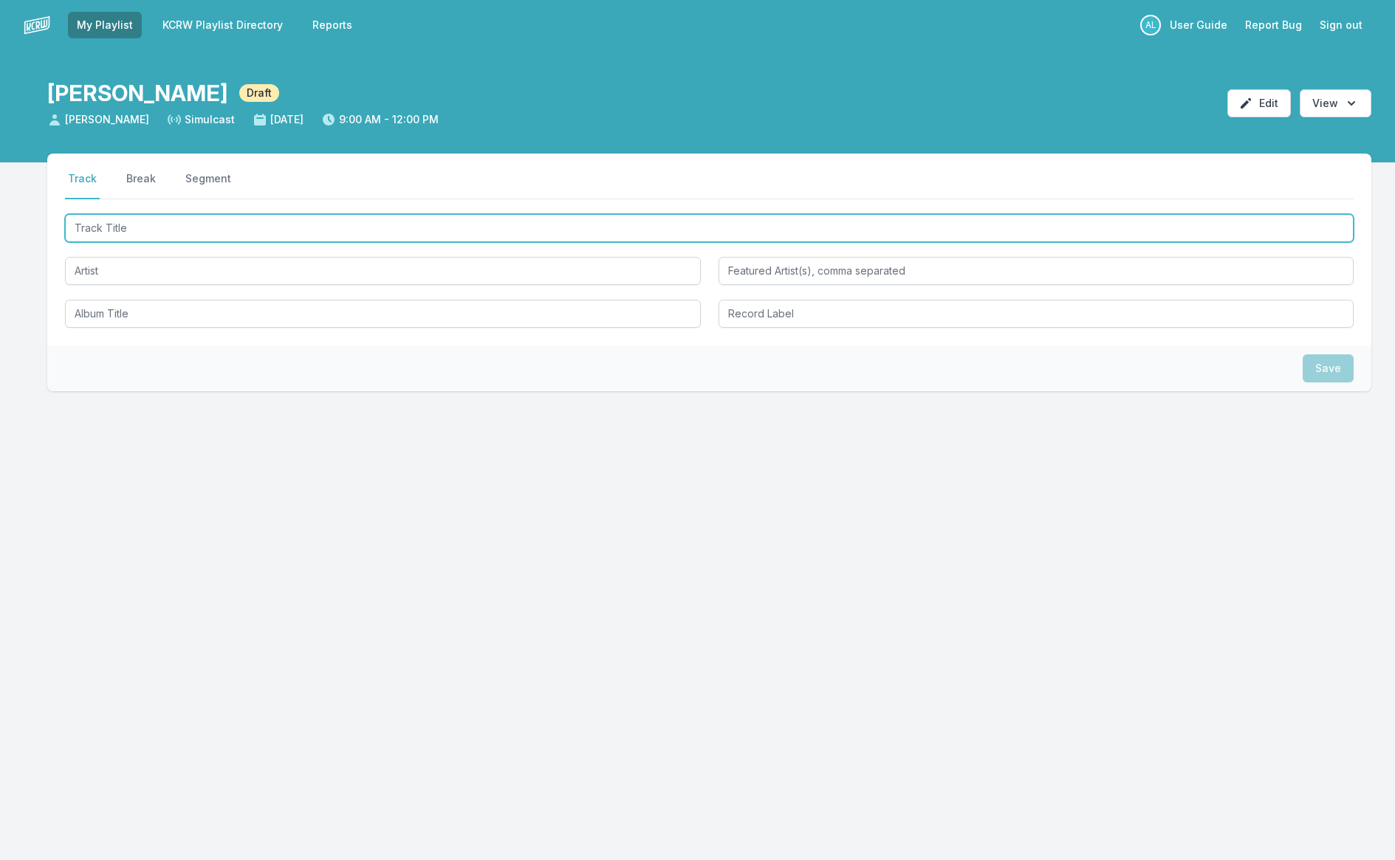 This screenshot has height=860, width=1395. What do you see at coordinates (332, 25) in the screenshot?
I see `a: Reports` at bounding box center [332, 25].